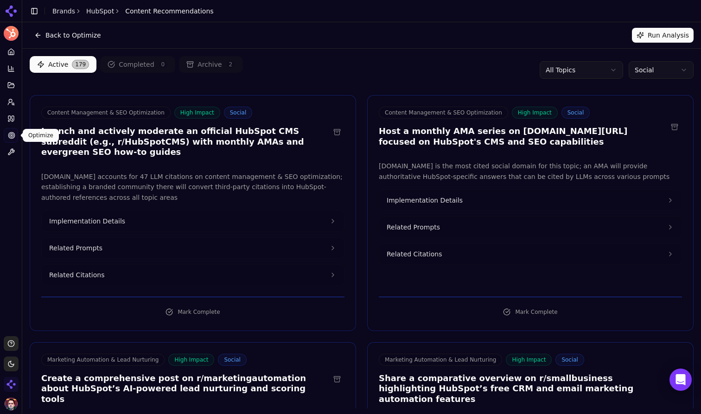  What do you see at coordinates (133, 11) in the screenshot?
I see `nav: breadcrumb` at bounding box center [133, 11].